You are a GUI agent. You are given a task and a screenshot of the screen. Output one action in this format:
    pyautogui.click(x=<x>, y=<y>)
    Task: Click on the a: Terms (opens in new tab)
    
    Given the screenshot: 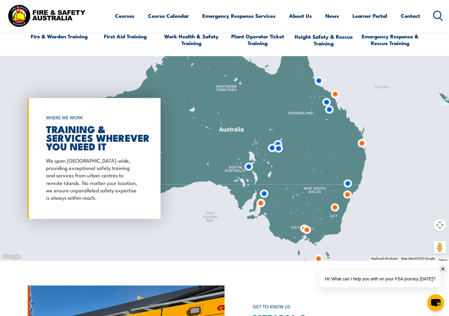 What is the action you would take?
    pyautogui.click(x=442, y=260)
    